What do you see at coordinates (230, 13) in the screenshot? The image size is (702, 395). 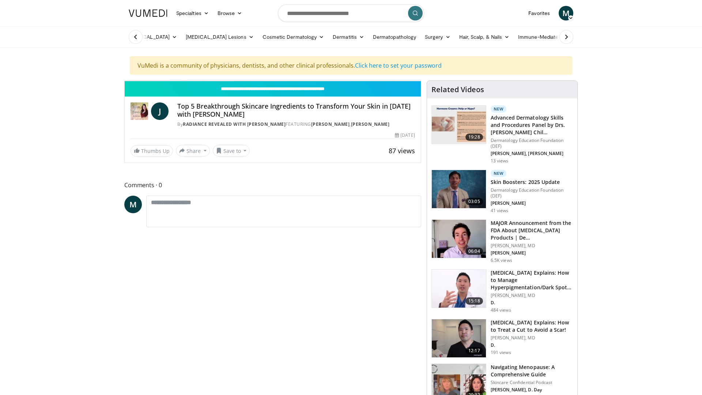 I see `a: Browse` at bounding box center [230, 13].